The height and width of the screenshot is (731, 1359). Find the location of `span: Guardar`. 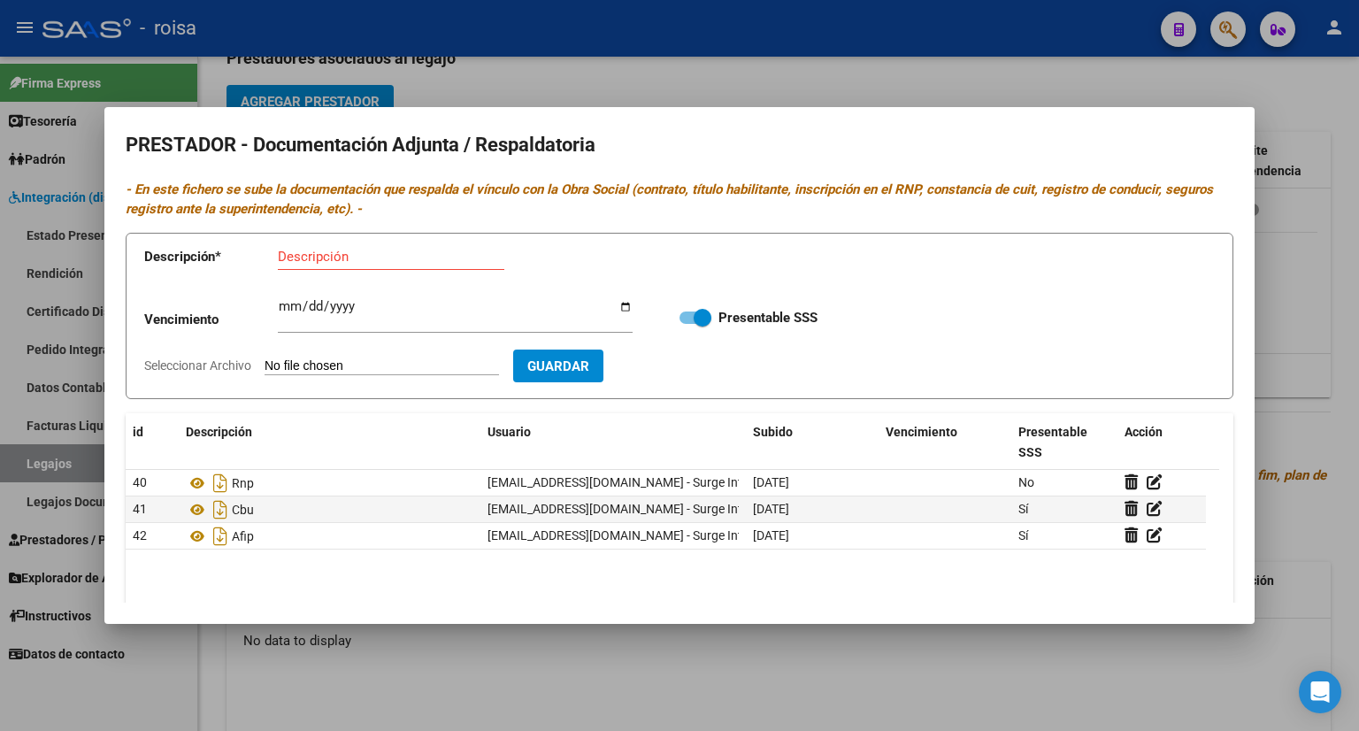

span: Guardar is located at coordinates (558, 366).